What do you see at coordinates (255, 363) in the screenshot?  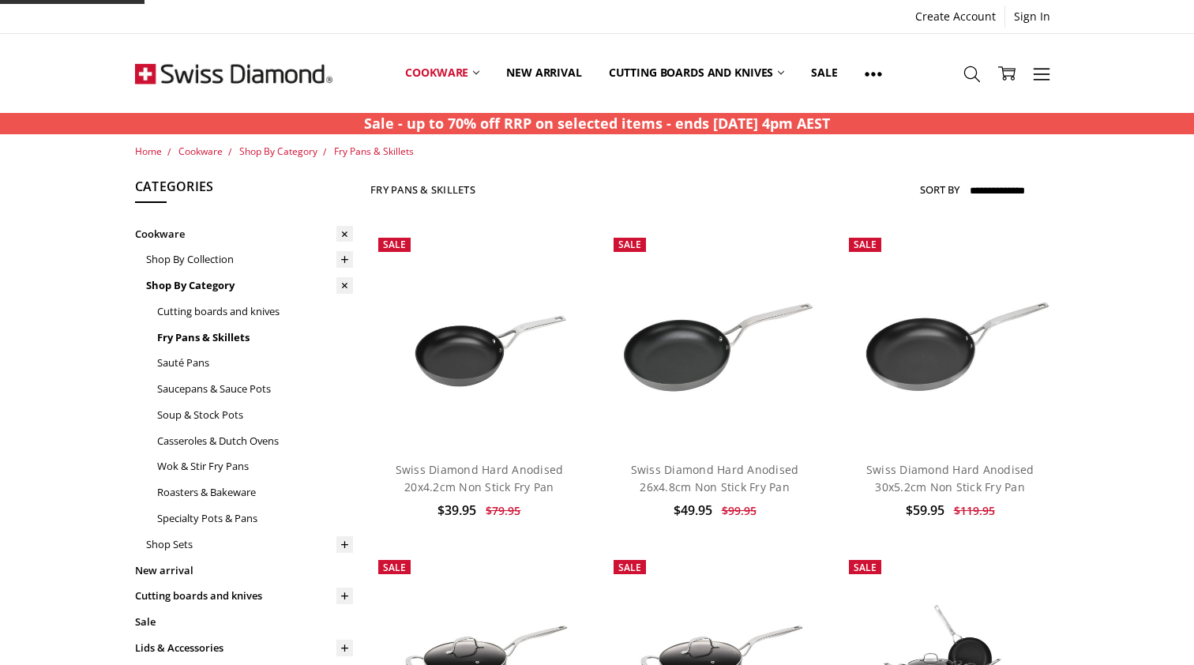 I see `a: Sauté Pans` at bounding box center [255, 363].